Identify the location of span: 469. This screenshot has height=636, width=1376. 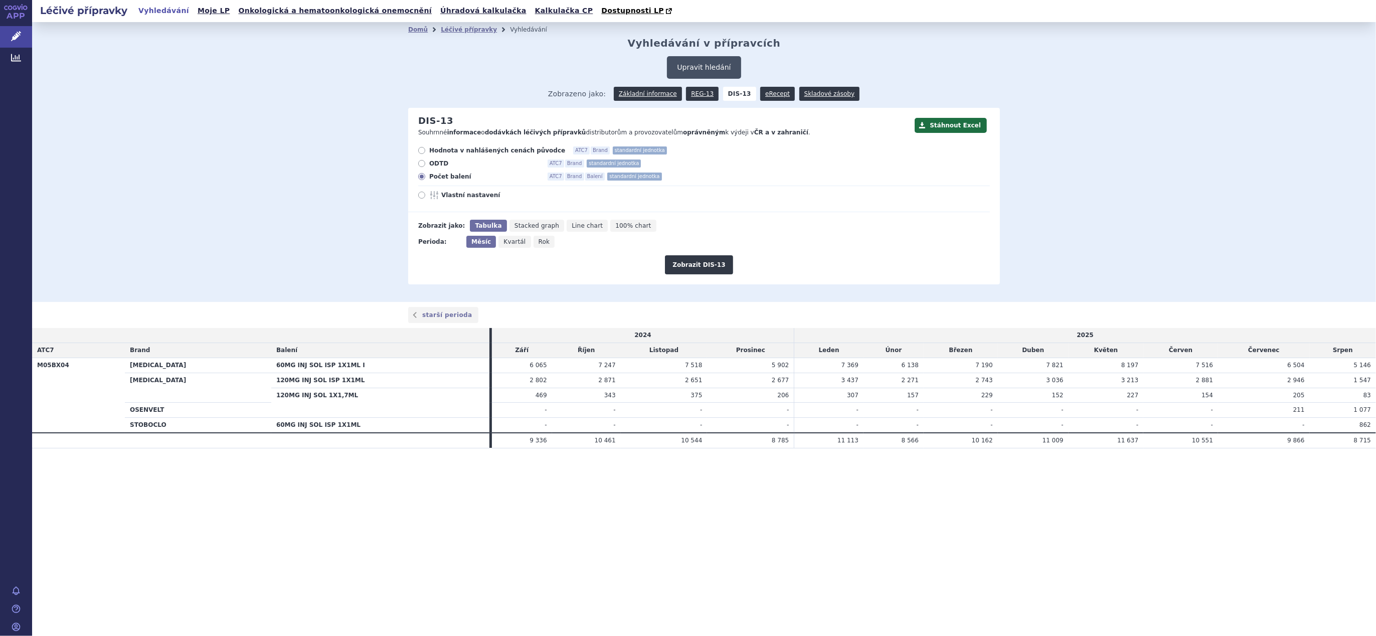
(541, 395).